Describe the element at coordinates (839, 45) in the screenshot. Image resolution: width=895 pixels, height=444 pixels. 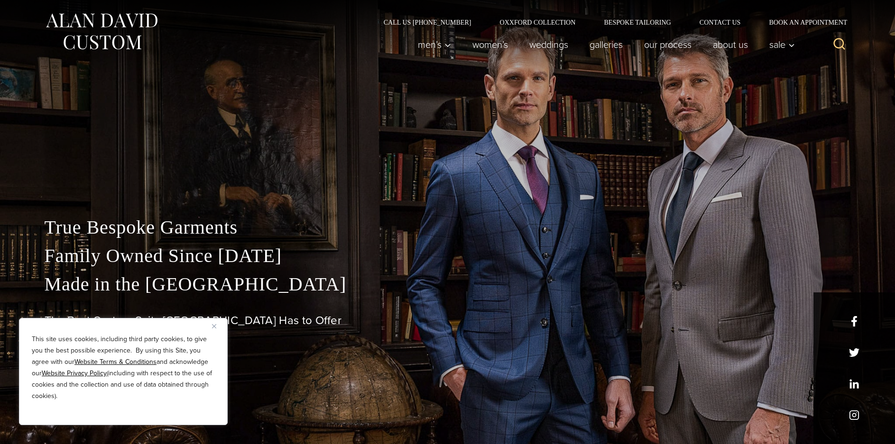
I see `button: View Search Form` at that location.